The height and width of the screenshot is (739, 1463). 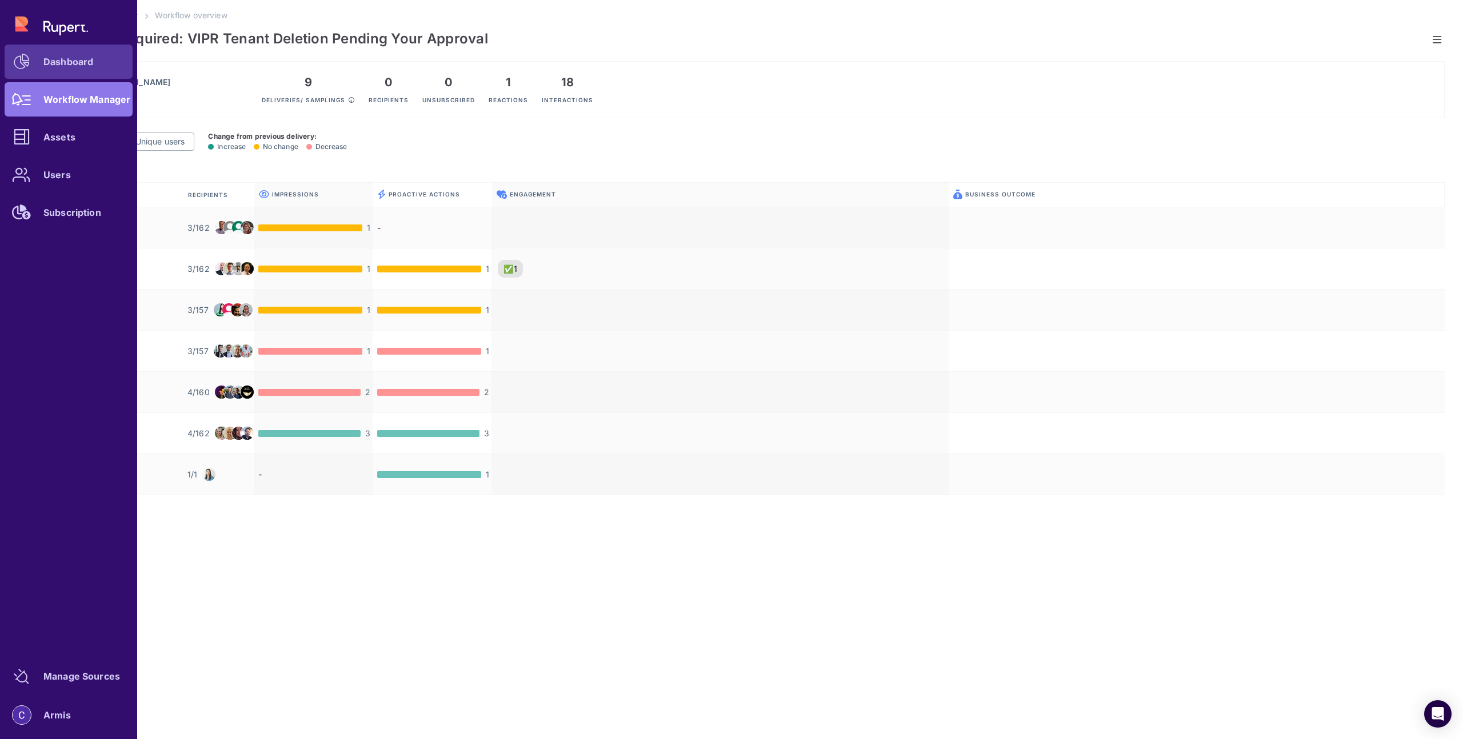 What do you see at coordinates (308, 82) in the screenshot?
I see `p: 9` at bounding box center [308, 82].